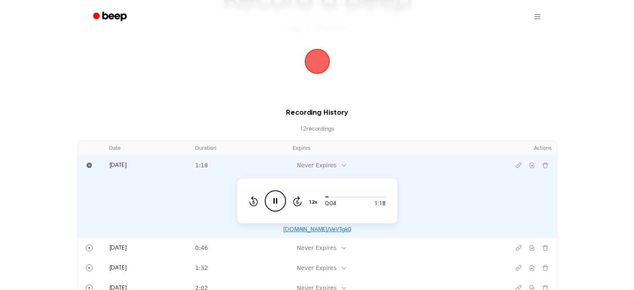 The image size is (634, 290). I want to click on img: Beep Logo, so click(317, 61).